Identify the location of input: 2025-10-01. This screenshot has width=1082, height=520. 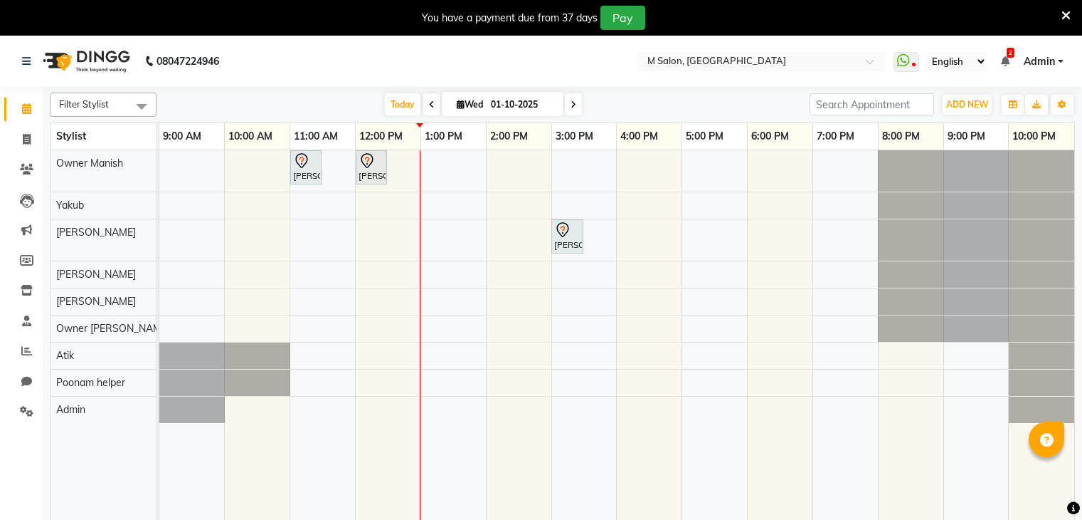
(522, 105).